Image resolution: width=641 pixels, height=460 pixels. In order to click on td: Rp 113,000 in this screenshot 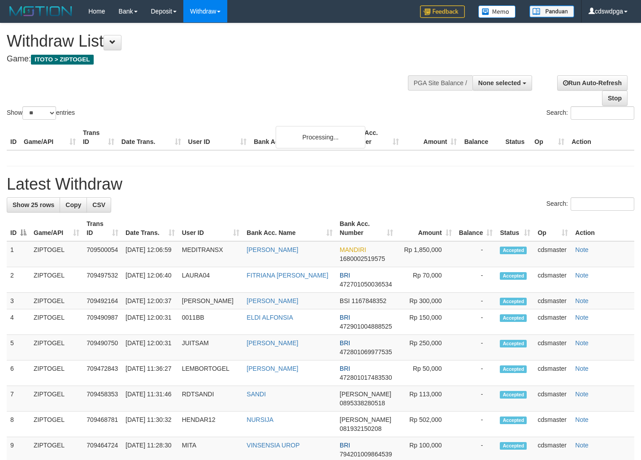, I will do `click(426, 398)`.